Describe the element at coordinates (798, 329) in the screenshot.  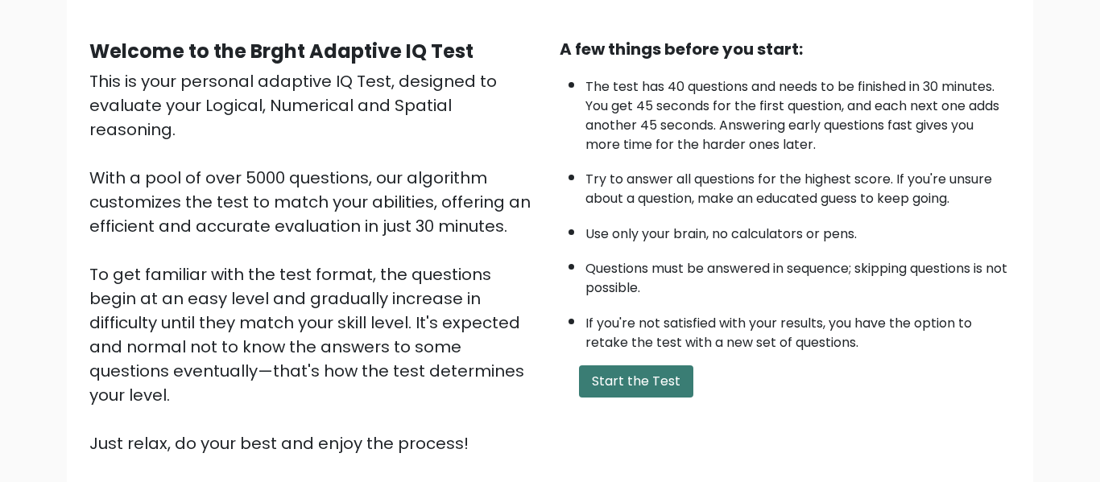
I see `li: If you're not satisfied with your results, you have the option to retake the test with a new set ...` at that location.